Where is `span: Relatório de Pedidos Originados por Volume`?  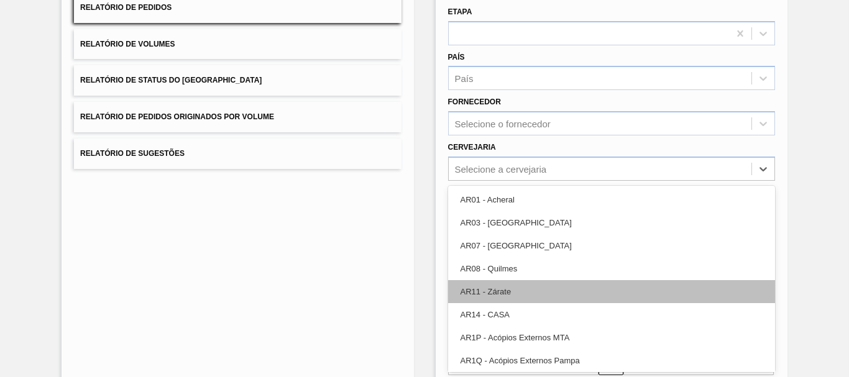 span: Relatório de Pedidos Originados por Volume is located at coordinates (177, 117).